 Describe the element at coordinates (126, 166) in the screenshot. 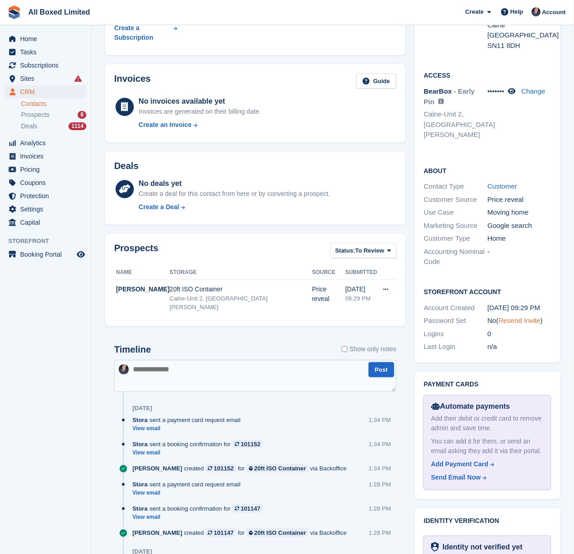

I see `h2: Deals` at that location.